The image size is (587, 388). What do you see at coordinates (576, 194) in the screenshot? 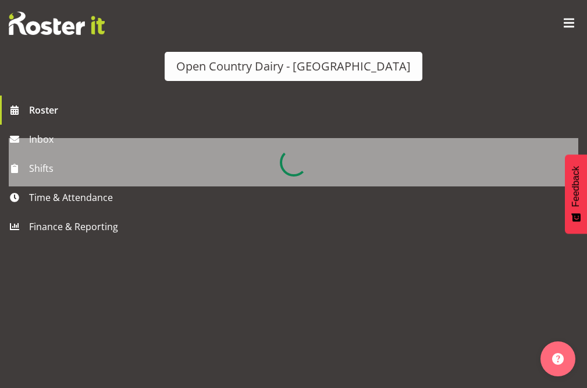
I see `button: Feedback - Show survey` at bounding box center [576, 194].